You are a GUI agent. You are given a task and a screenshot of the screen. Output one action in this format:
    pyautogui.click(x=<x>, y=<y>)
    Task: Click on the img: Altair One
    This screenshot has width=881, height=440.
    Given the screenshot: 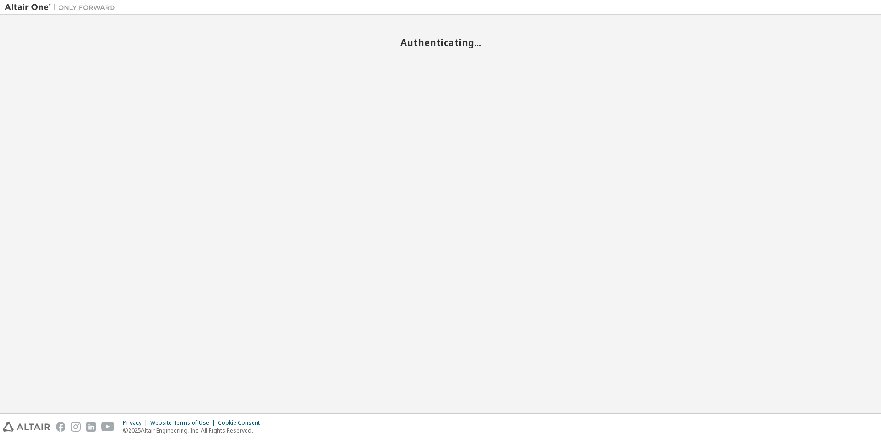 What is the action you would take?
    pyautogui.click(x=62, y=7)
    